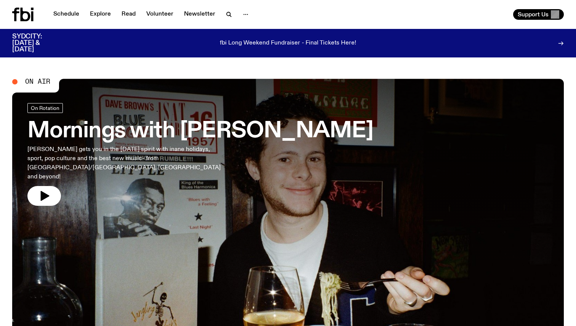 This screenshot has width=576, height=326. What do you see at coordinates (538, 14) in the screenshot?
I see `button: Support Us` at bounding box center [538, 14].